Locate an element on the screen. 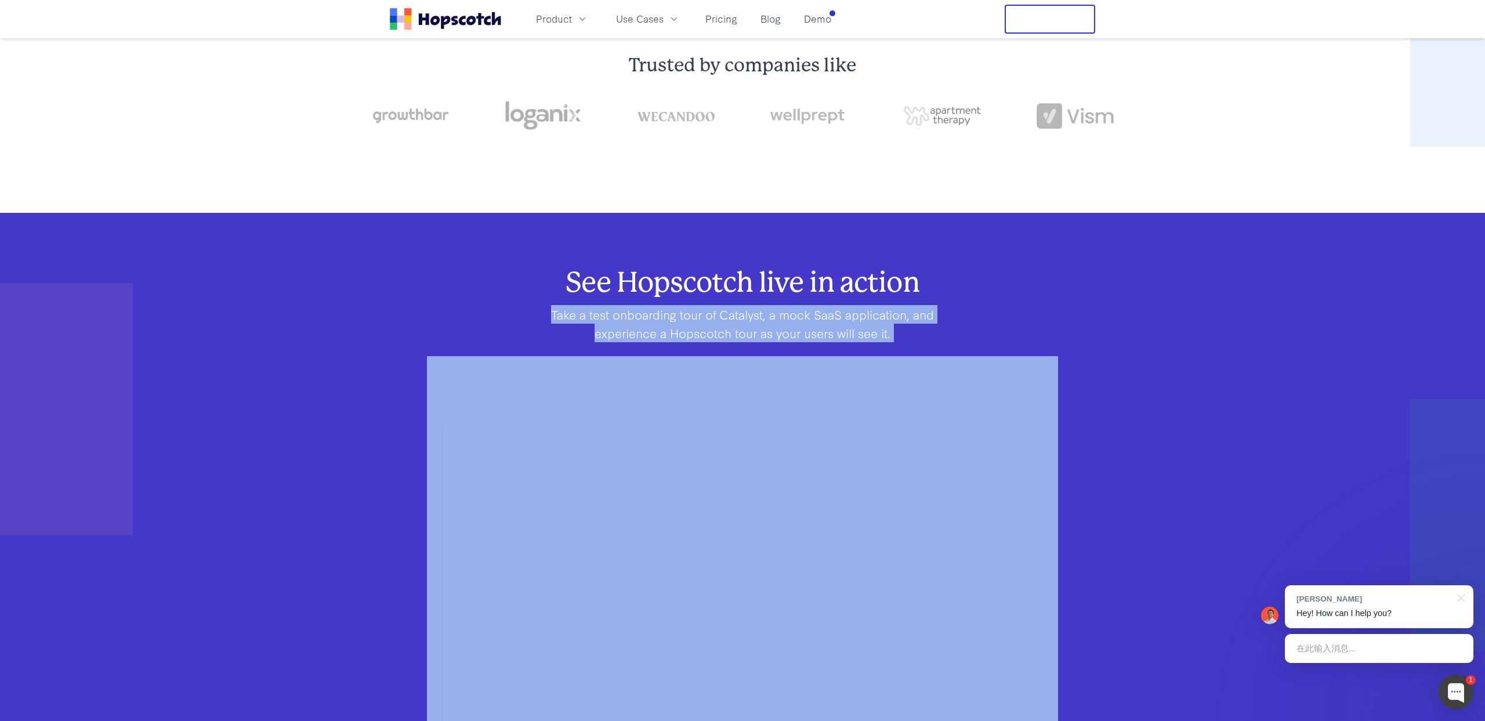  div: 1 is located at coordinates (1470, 680).